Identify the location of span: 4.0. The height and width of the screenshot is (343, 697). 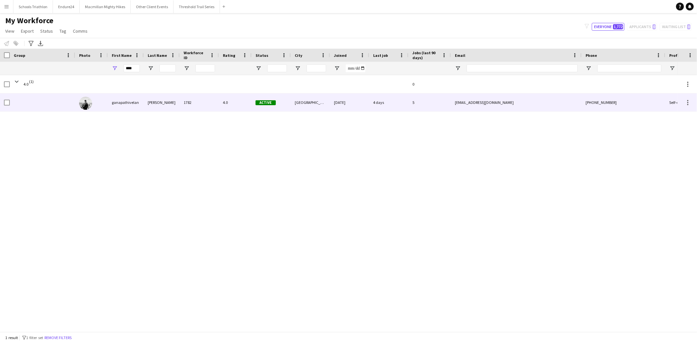
(26, 84).